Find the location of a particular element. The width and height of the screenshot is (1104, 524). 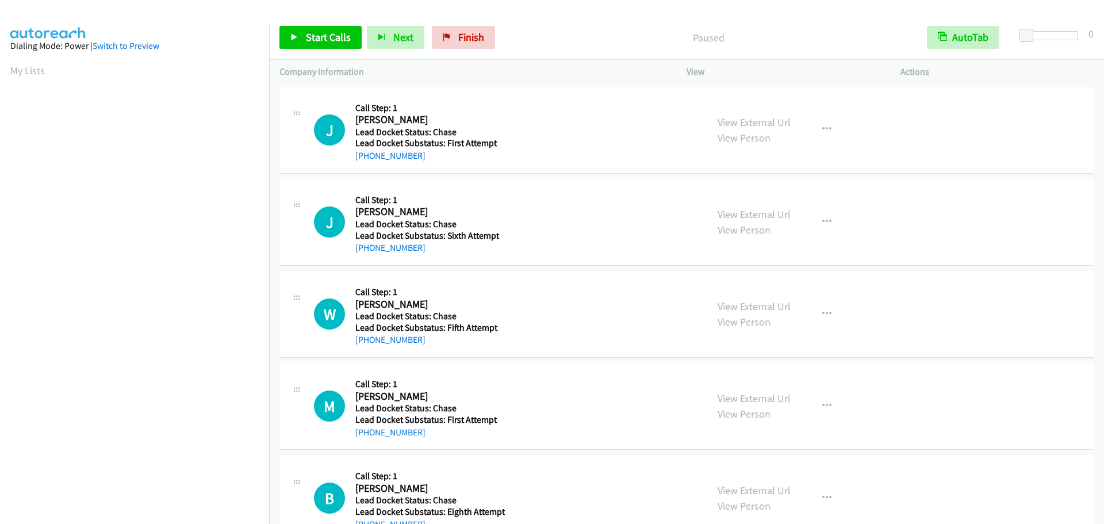

span: Finish is located at coordinates (471, 37).